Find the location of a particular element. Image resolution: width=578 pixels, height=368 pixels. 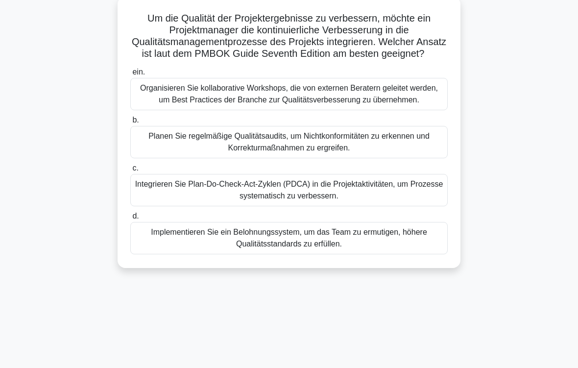

div: Implementieren Sie ein Belohnungssystem, um das Team zu ermutigen, höhere Qualitätsstandards zu e... is located at coordinates (289, 238).